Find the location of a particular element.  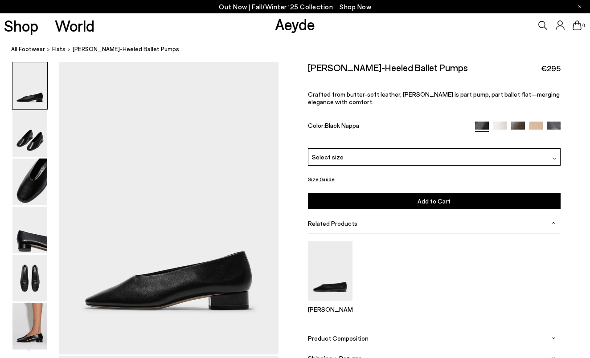

a: Shop is located at coordinates (21, 25).